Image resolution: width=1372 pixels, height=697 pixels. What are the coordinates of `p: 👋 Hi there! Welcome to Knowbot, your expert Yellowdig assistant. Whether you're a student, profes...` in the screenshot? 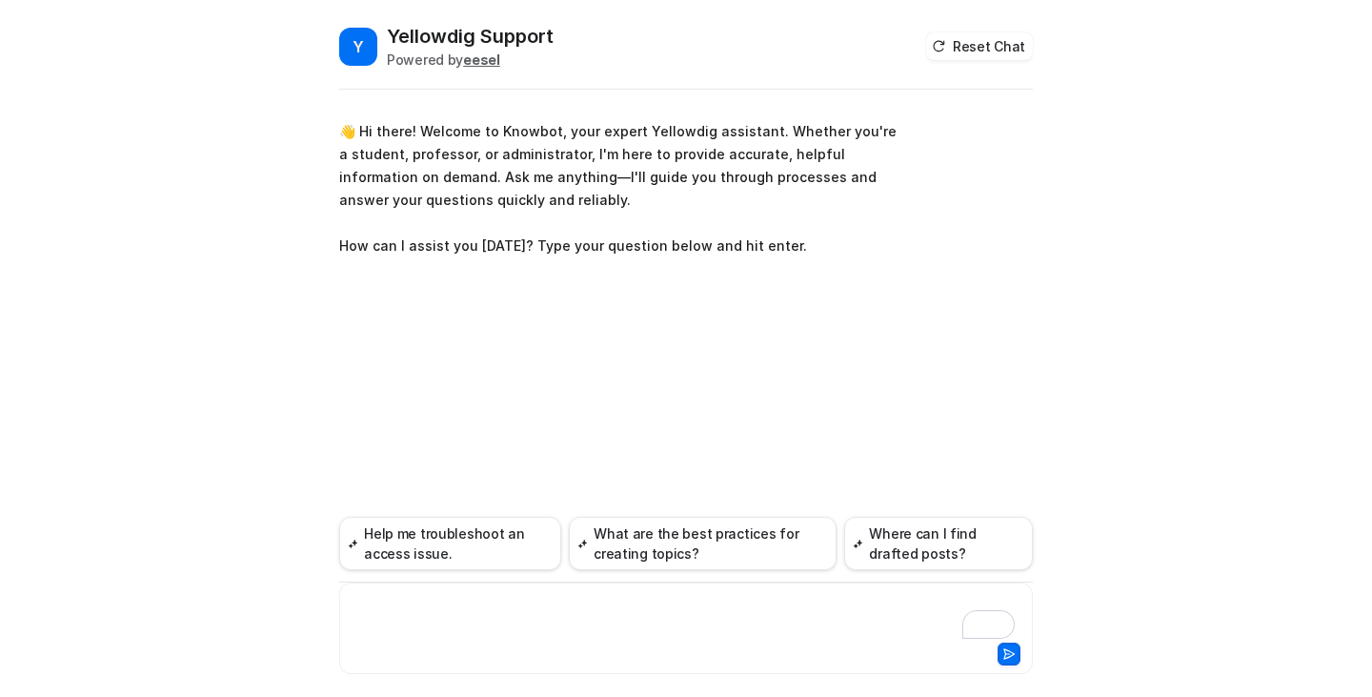 It's located at (617, 189).